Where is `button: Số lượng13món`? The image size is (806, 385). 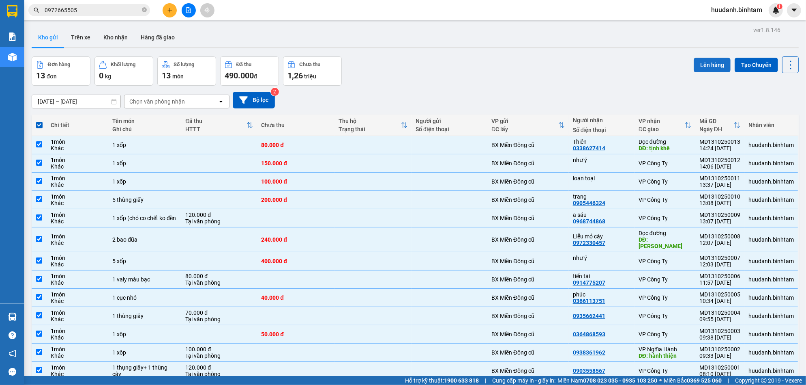 button: Số lượng13món is located at coordinates (187, 71).